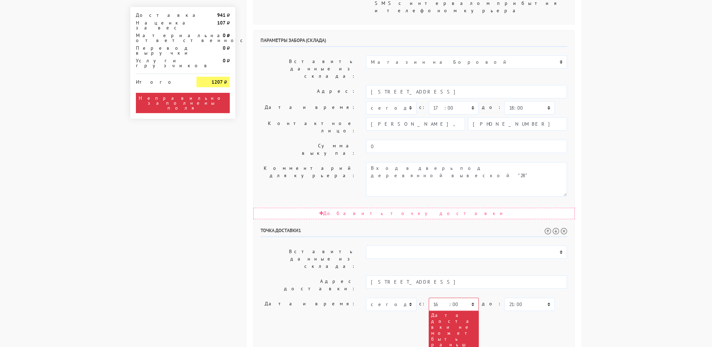 This screenshot has width=712, height=347. I want to click on input: Телефон, so click(517, 124).